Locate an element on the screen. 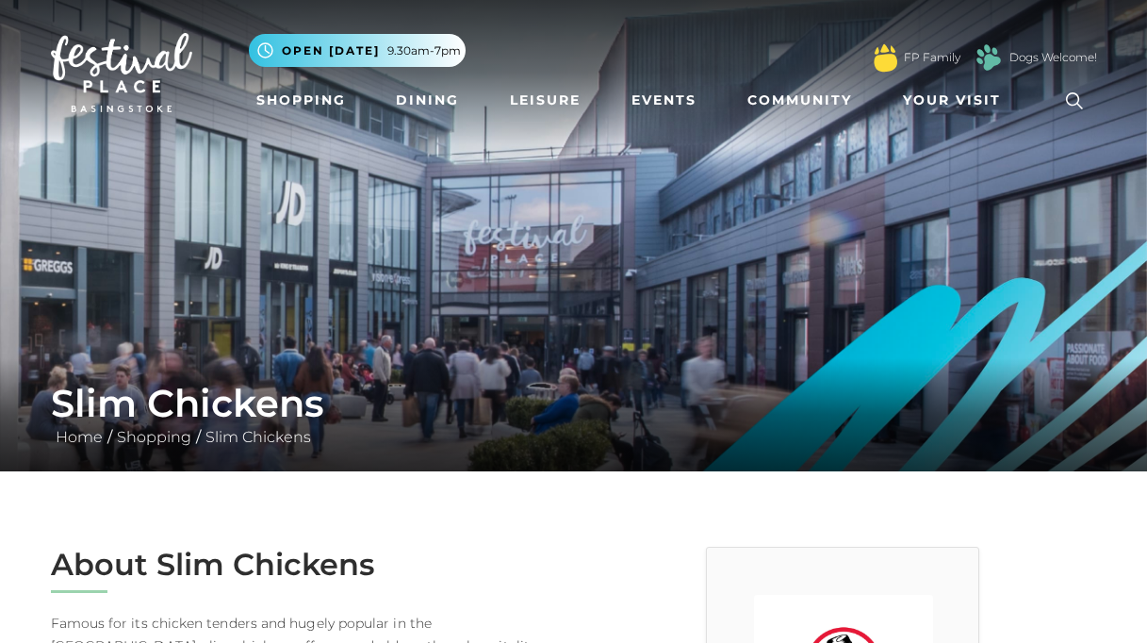 The height and width of the screenshot is (643, 1147). img: Festival Place Logo is located at coordinates (122, 73).